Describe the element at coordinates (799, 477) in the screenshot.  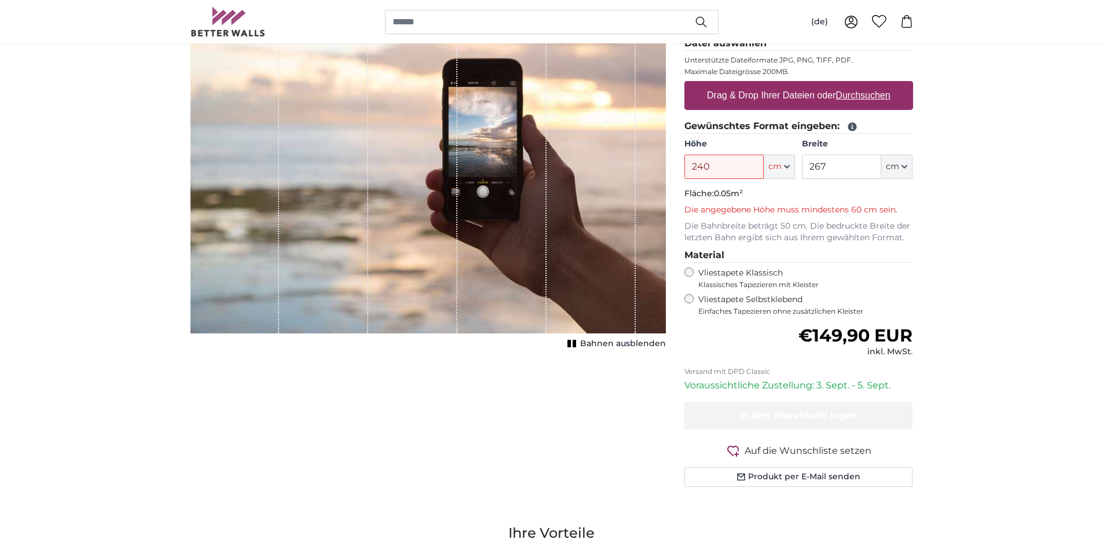
I see `button: Produkt per E-Mail senden` at that location.